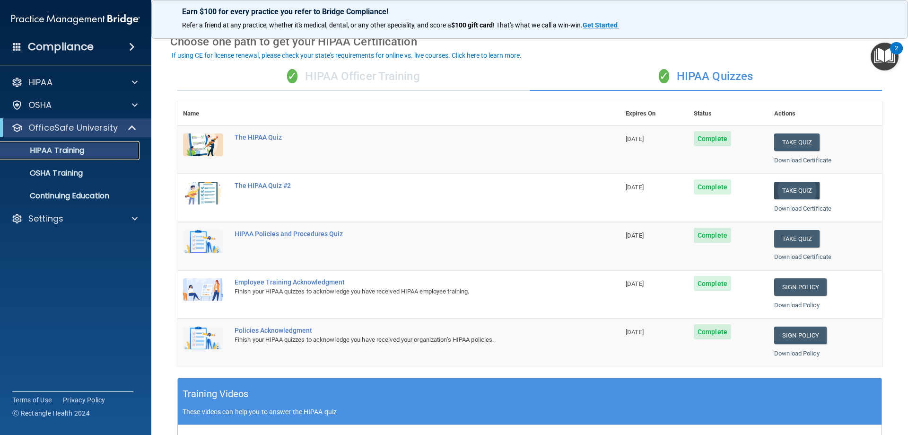 The width and height of the screenshot is (908, 435). Describe the element at coordinates (896, 54) in the screenshot. I see `div: 2` at that location.